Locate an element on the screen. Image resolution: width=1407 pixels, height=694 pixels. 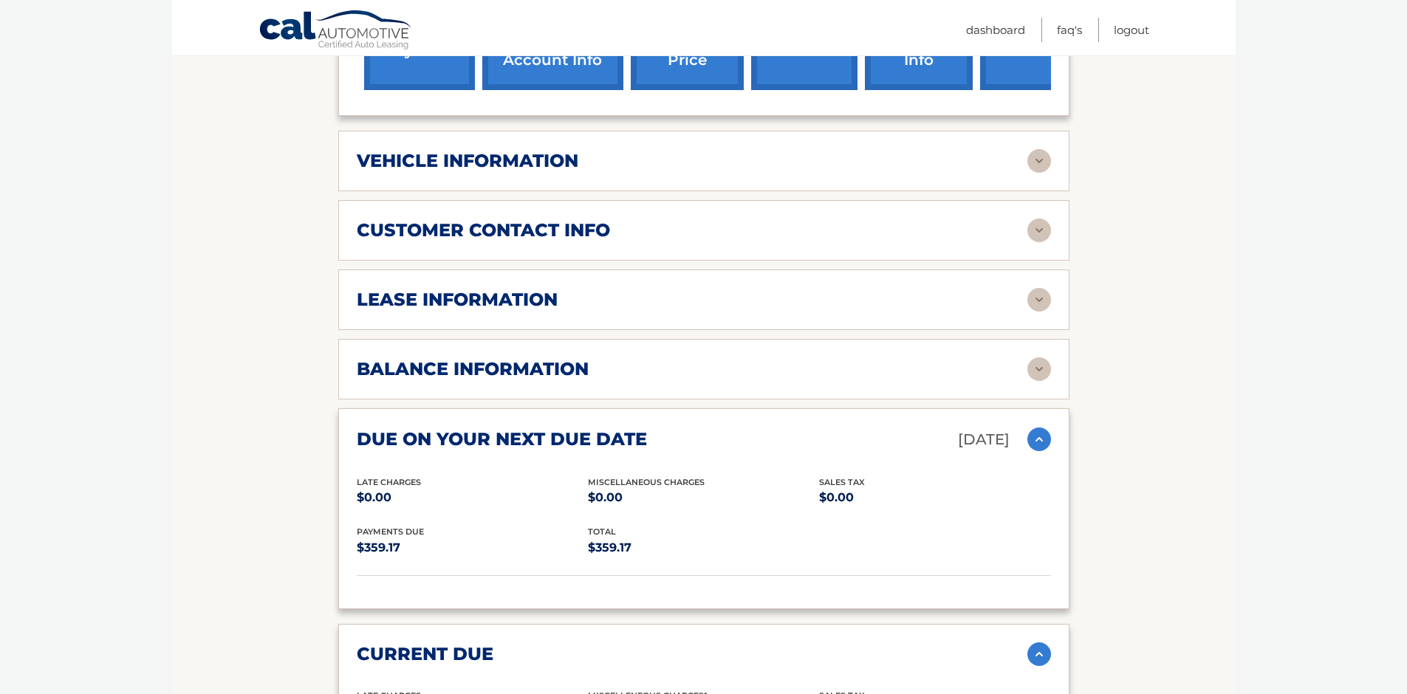
h2: lease information is located at coordinates (457, 300).